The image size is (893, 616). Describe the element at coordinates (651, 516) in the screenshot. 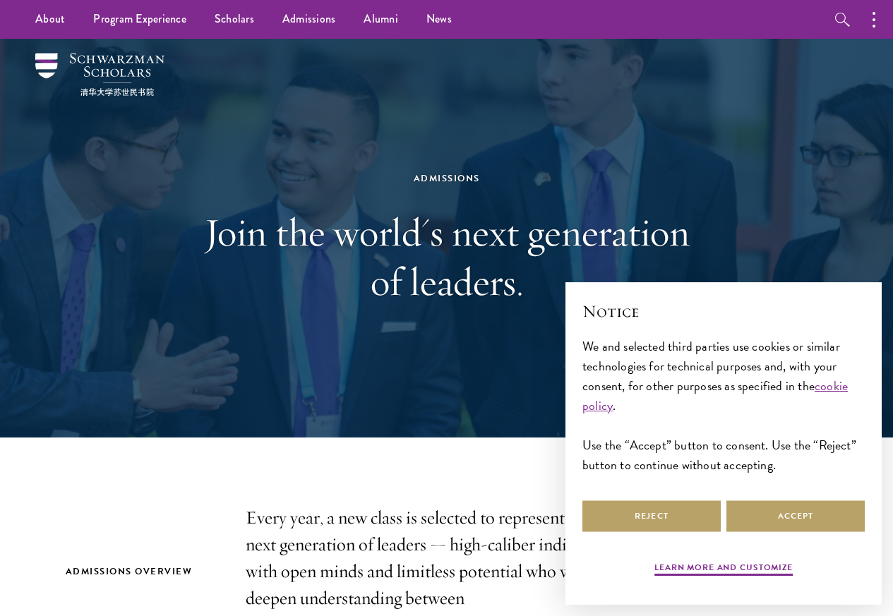

I see `button: Reject` at that location.